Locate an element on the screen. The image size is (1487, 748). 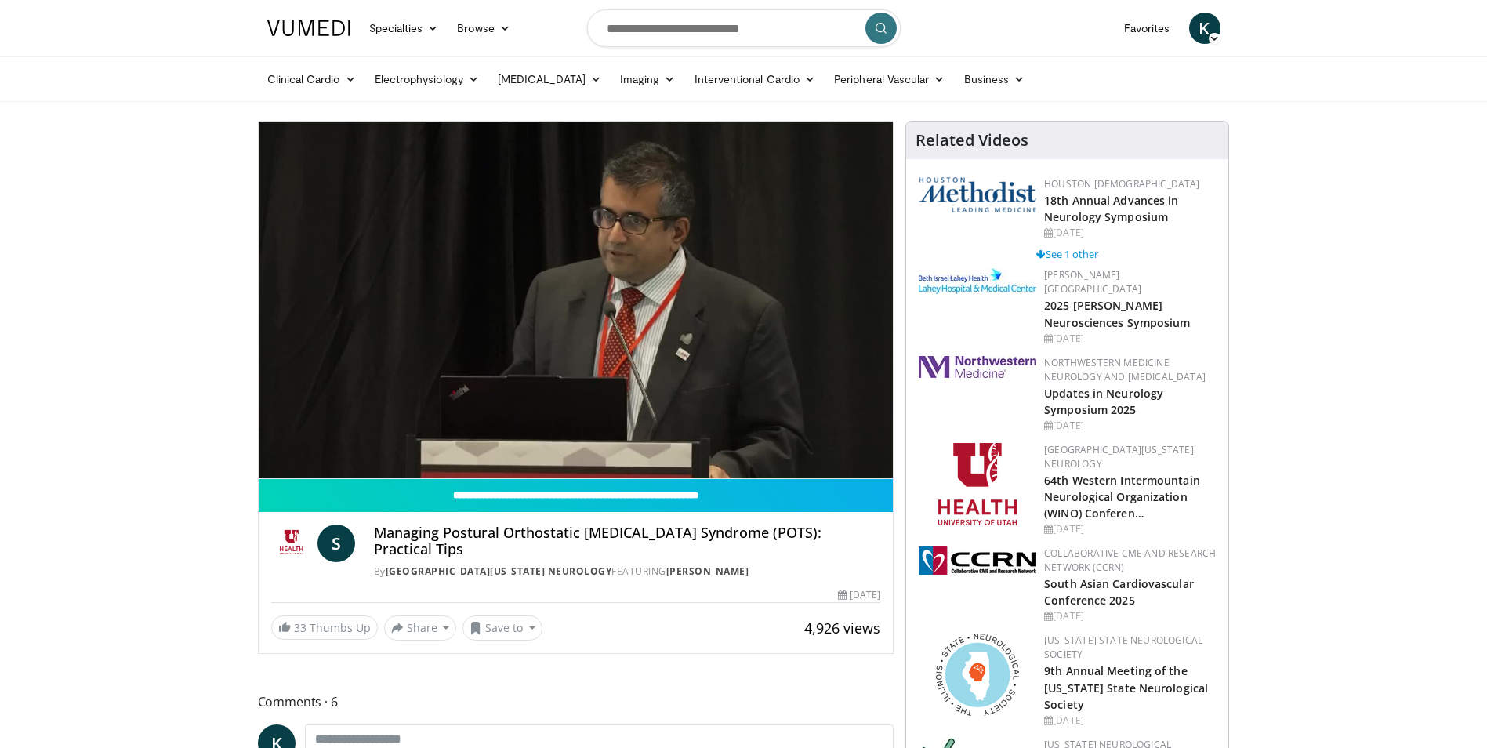
img: e7977282-282c-4444-820d-7cc2733560fd.jpg.150x105_q85_autocrop_double_scale_upscale_version-0.2.jpg is located at coordinates (978, 281).